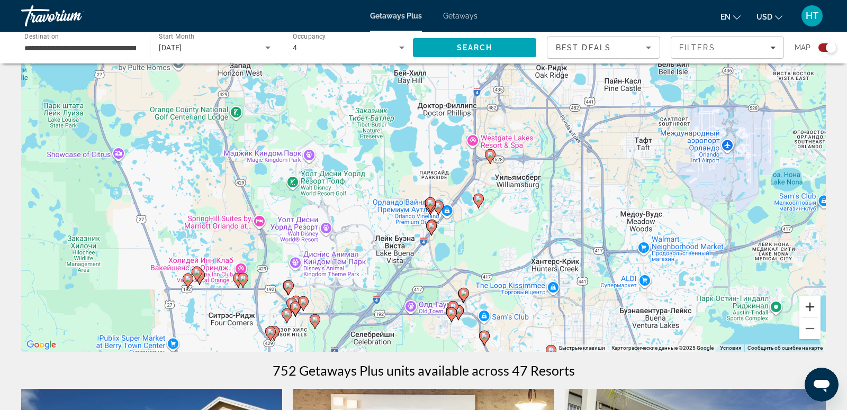 Image resolution: width=847 pixels, height=410 pixels. Describe the element at coordinates (725, 17) in the screenshot. I see `span: en` at that location.